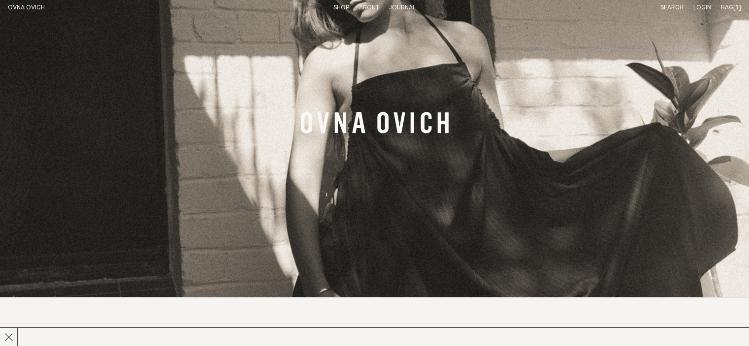 This screenshot has height=346, width=749. Describe the element at coordinates (702, 7) in the screenshot. I see `a: Login` at that location.